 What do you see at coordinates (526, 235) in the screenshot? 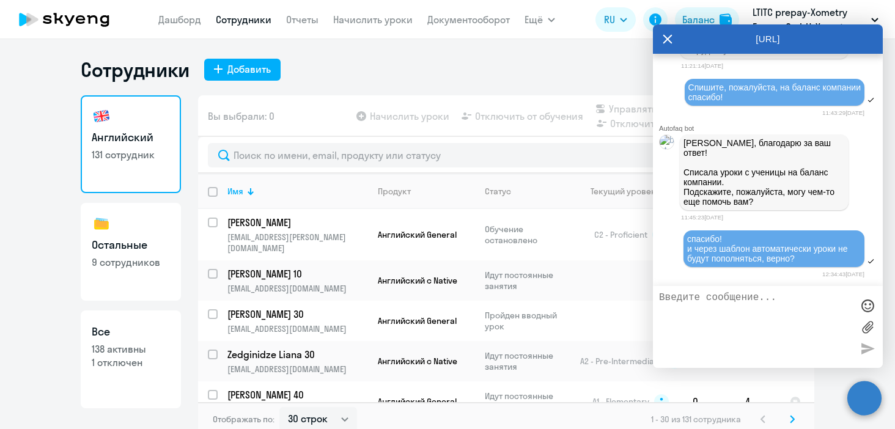
I see `p: Обучение остановлено` at bounding box center [526, 235].